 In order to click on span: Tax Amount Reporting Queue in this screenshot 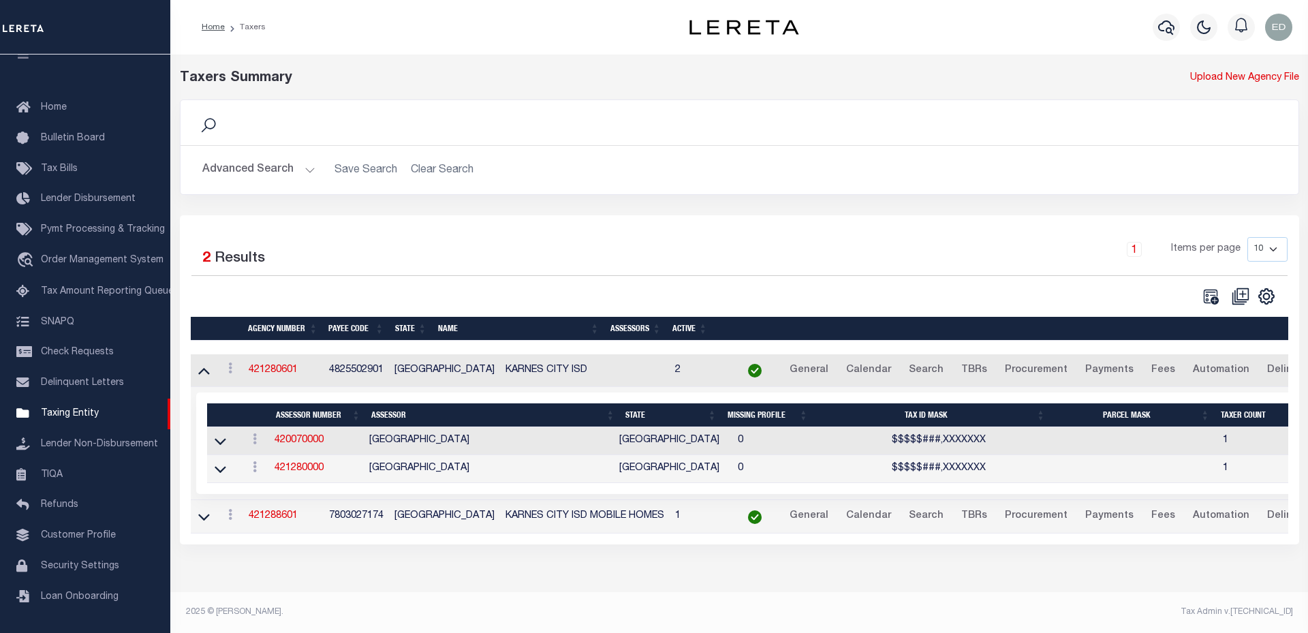, I will do `click(107, 291)`.